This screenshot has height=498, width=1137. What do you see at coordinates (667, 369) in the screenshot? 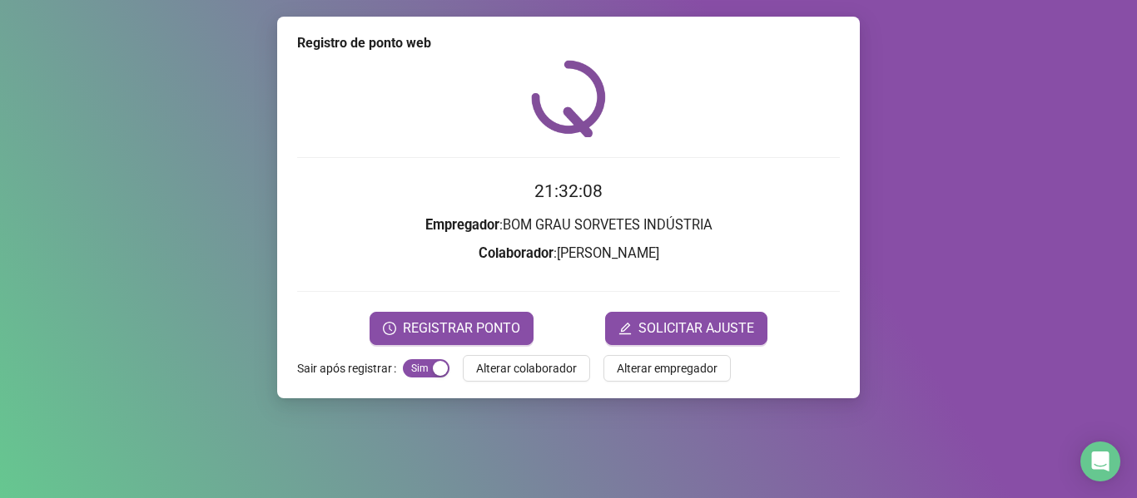
I see `button: Alterar empregador` at bounding box center [667, 369].